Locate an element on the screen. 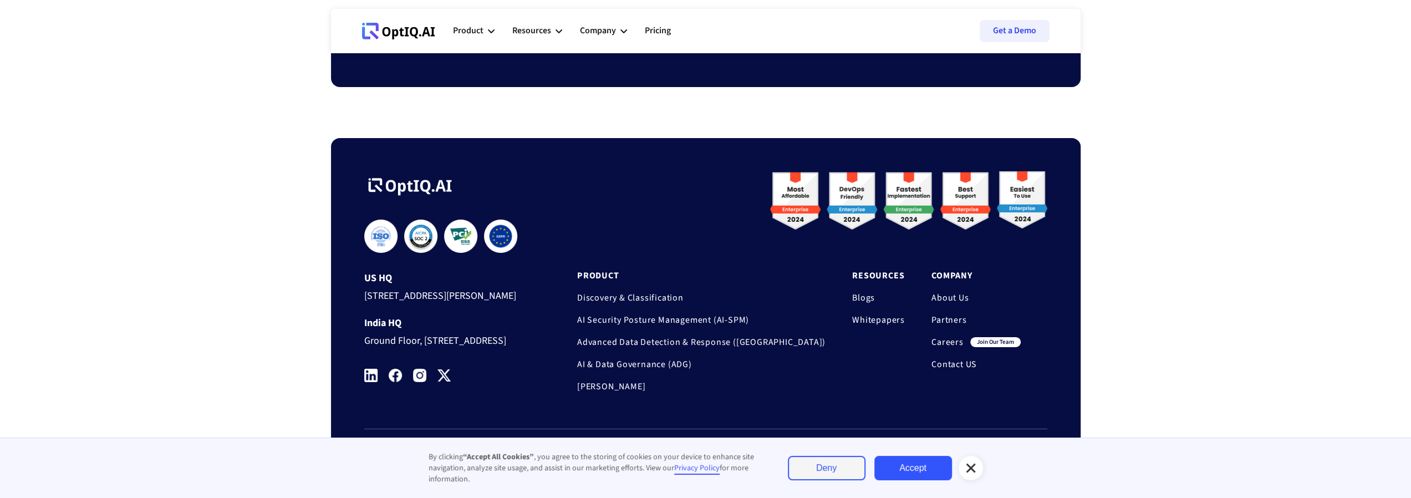  a: Whitepapers is located at coordinates (878, 320).